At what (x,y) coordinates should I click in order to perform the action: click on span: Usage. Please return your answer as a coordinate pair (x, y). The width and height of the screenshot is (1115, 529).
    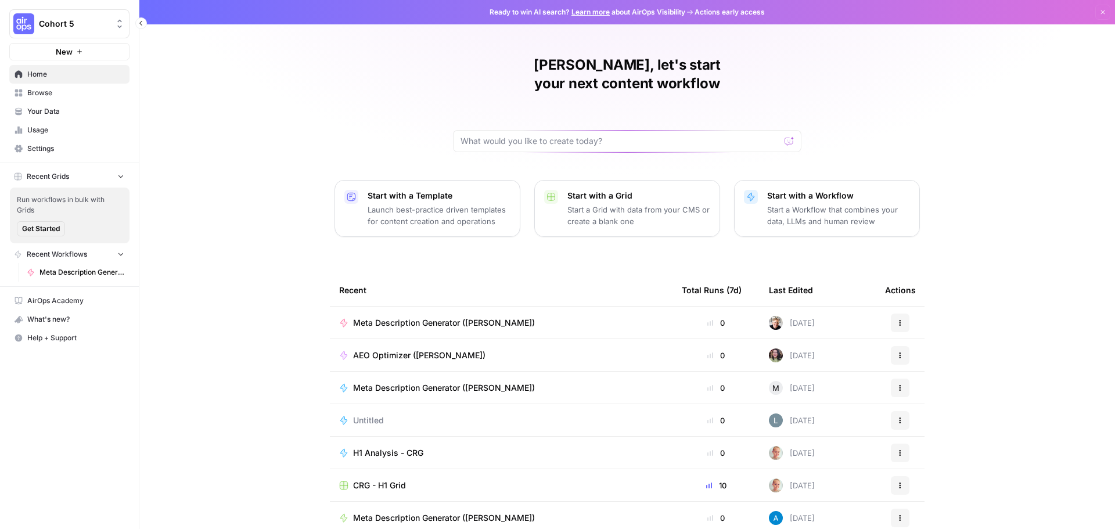
    Looking at the image, I should click on (75, 130).